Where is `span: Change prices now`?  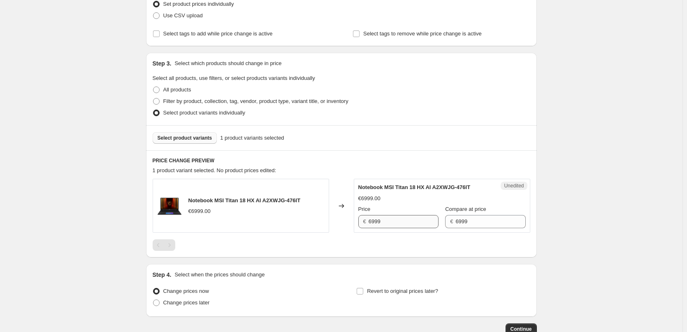 span: Change prices now is located at coordinates (186, 290).